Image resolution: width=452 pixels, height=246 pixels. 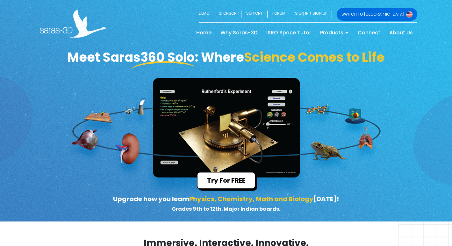 I want to click on a: SIGN IN / SIGN UP, so click(x=311, y=14).